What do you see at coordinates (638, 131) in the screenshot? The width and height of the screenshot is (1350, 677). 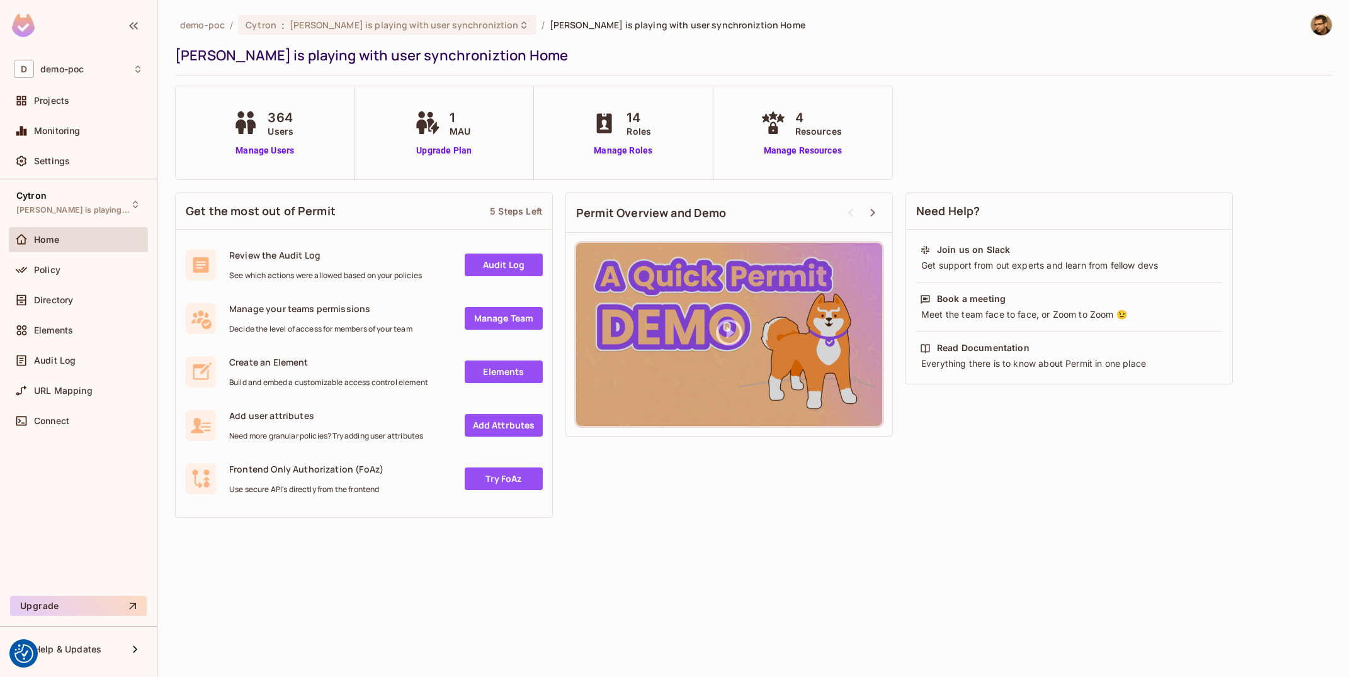 I see `span: Roles` at bounding box center [638, 131].